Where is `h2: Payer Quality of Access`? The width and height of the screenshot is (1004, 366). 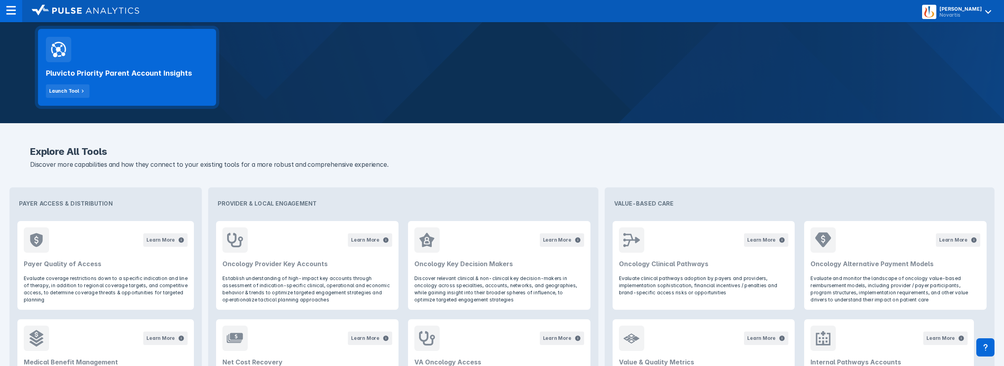 h2: Payer Quality of Access is located at coordinates (106, 264).